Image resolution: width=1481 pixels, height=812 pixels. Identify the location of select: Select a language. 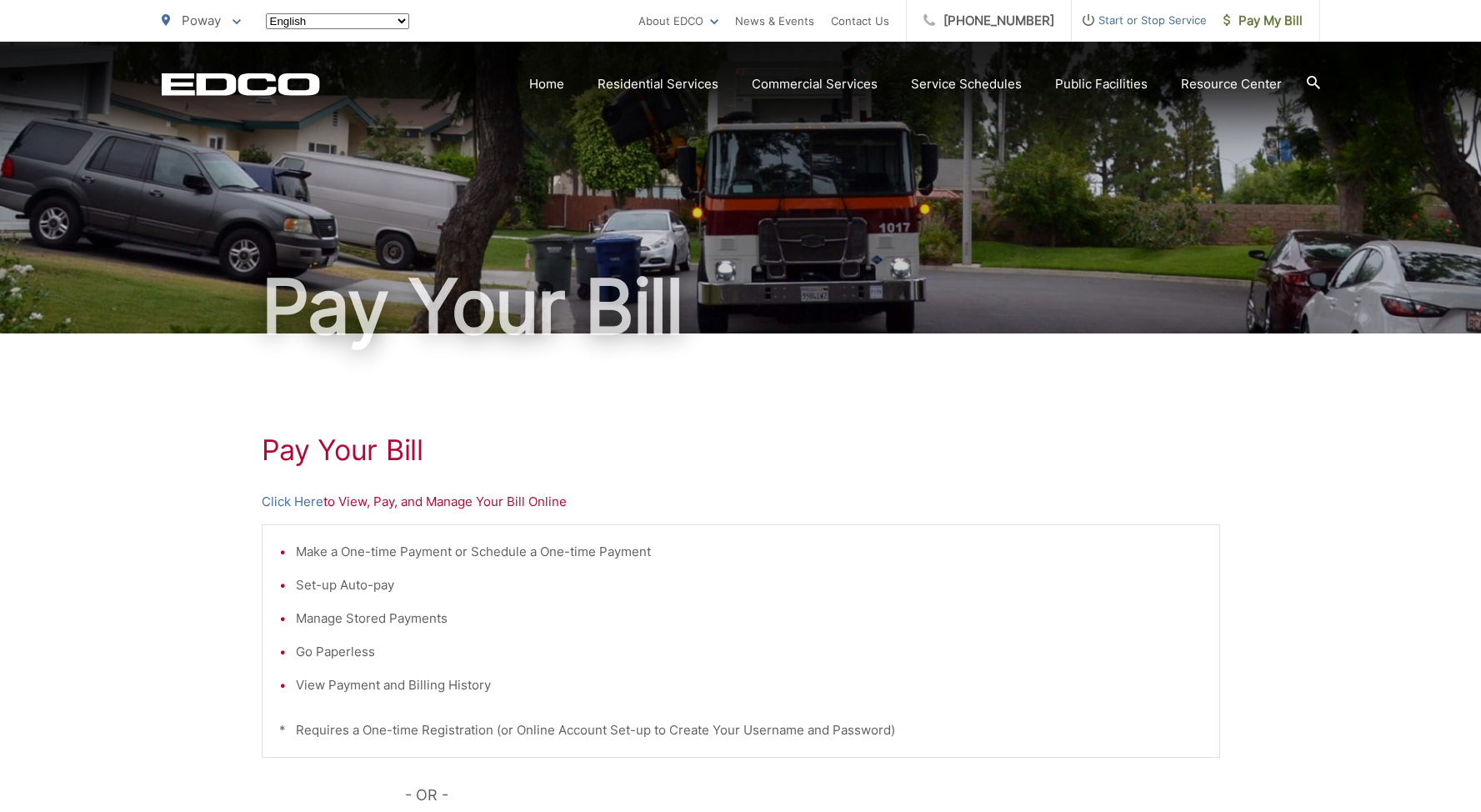
(338, 21).